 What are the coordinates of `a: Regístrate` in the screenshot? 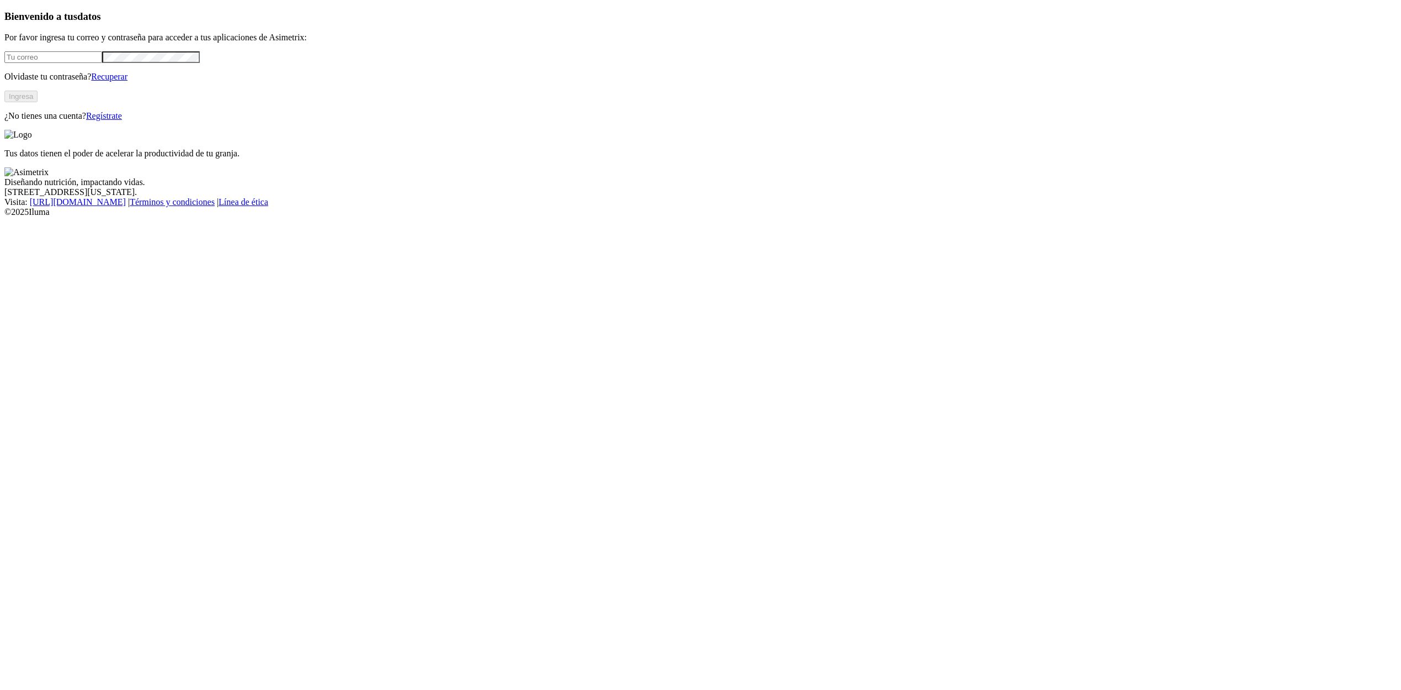 It's located at (104, 115).